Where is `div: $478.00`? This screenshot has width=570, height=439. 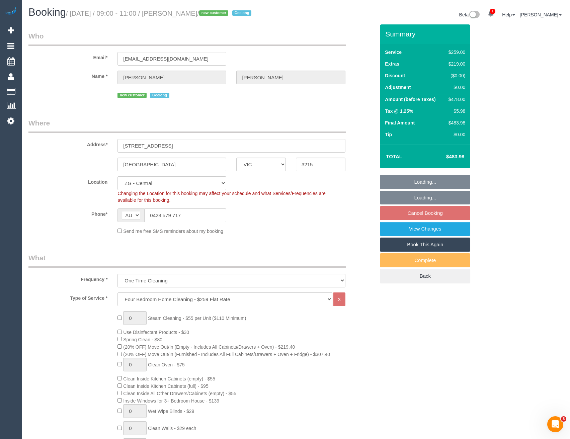
div: $478.00 is located at coordinates (455, 99).